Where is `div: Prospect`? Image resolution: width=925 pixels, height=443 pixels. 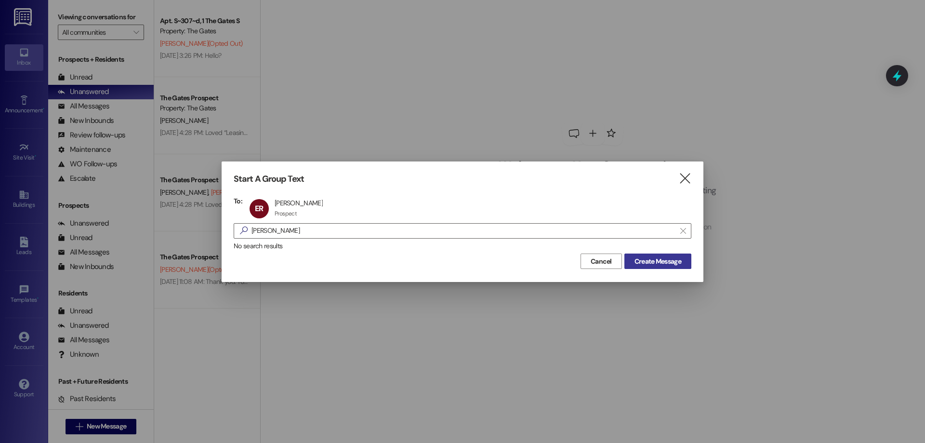
div: Prospect is located at coordinates (286, 213).